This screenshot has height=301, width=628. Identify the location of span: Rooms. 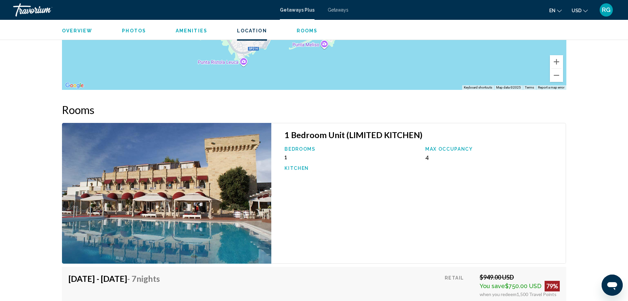
(307, 31).